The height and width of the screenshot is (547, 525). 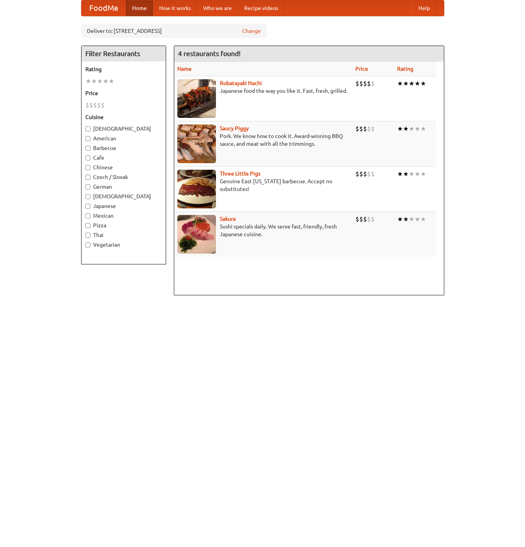 I want to click on p: Japanese food the way you like it. Fast, fresh, grilled., so click(x=264, y=91).